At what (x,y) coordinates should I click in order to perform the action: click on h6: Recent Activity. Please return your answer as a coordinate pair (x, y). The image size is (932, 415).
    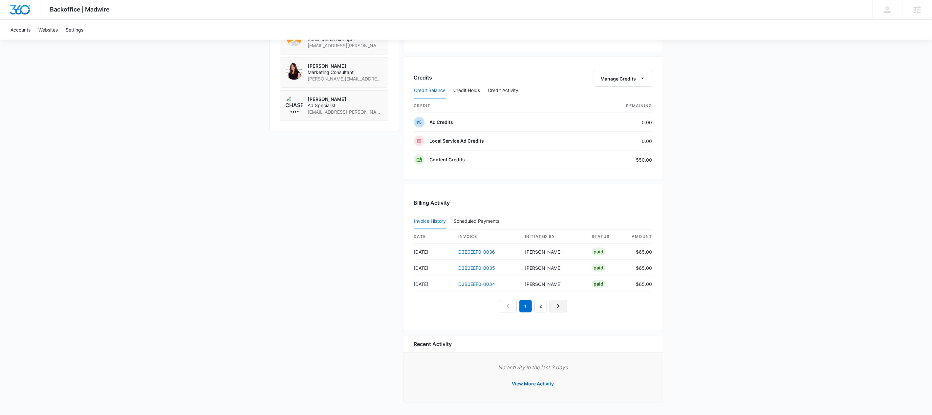
    Looking at the image, I should click on (433, 344).